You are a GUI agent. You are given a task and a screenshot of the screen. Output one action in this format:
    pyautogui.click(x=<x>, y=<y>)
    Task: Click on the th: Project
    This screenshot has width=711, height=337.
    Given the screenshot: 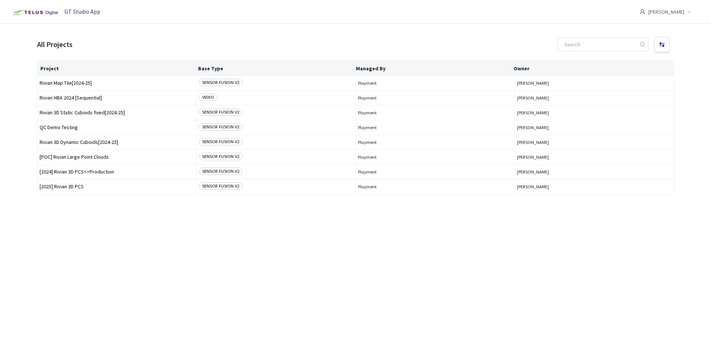 What is the action you would take?
    pyautogui.click(x=116, y=69)
    